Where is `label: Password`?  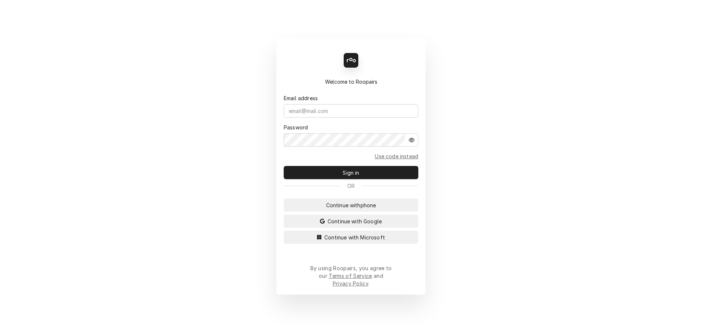 label: Password is located at coordinates (296, 127).